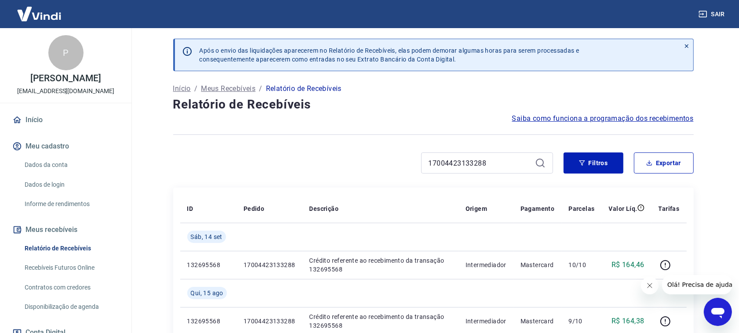 The height and width of the screenshot is (333, 739). I want to click on button: Filtros, so click(593, 163).